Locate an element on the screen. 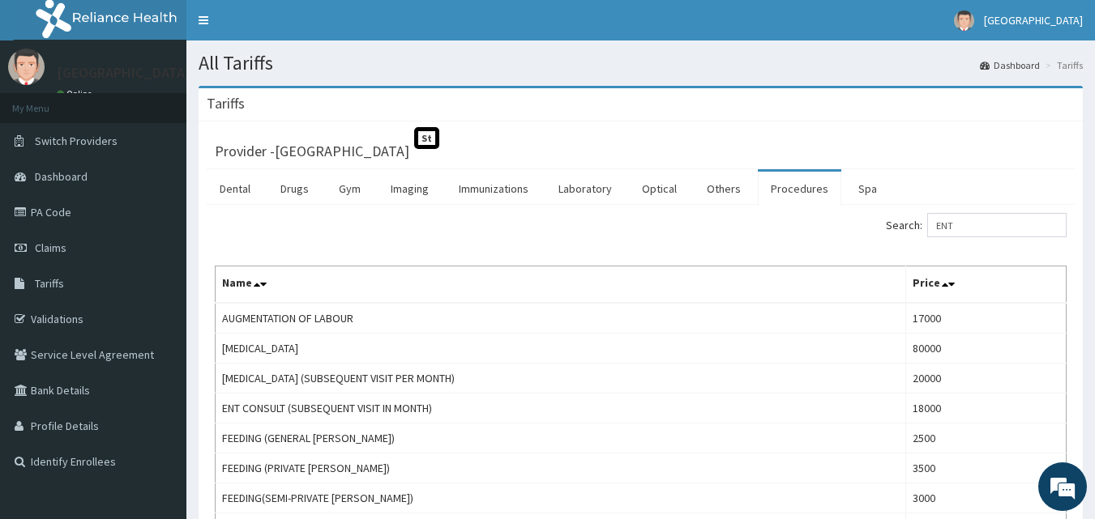 This screenshot has width=1095, height=519. th: Name is located at coordinates (561, 285).